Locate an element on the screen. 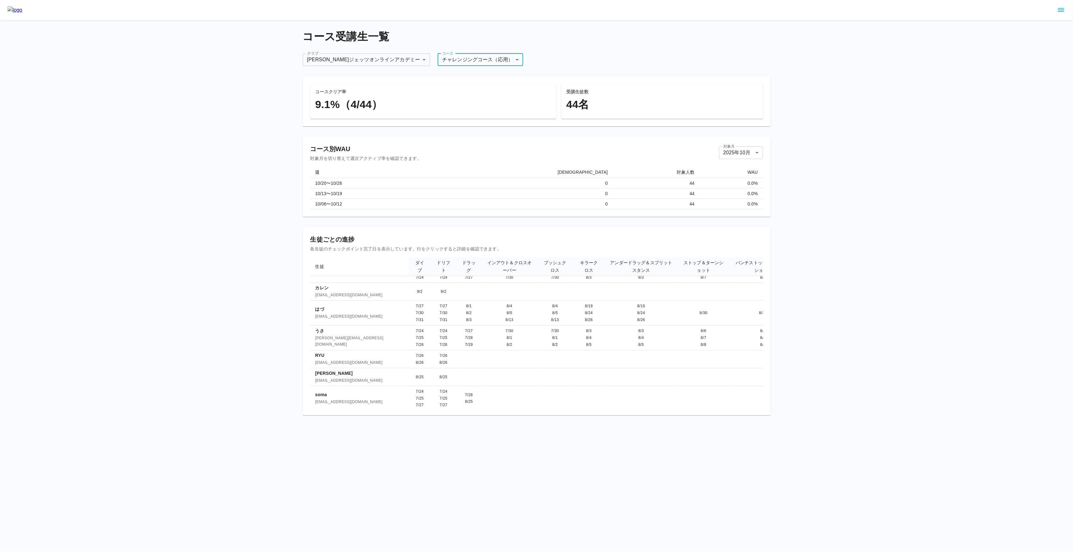 The image size is (1073, 552). h6: 受講生徒数 is located at coordinates (662, 92).